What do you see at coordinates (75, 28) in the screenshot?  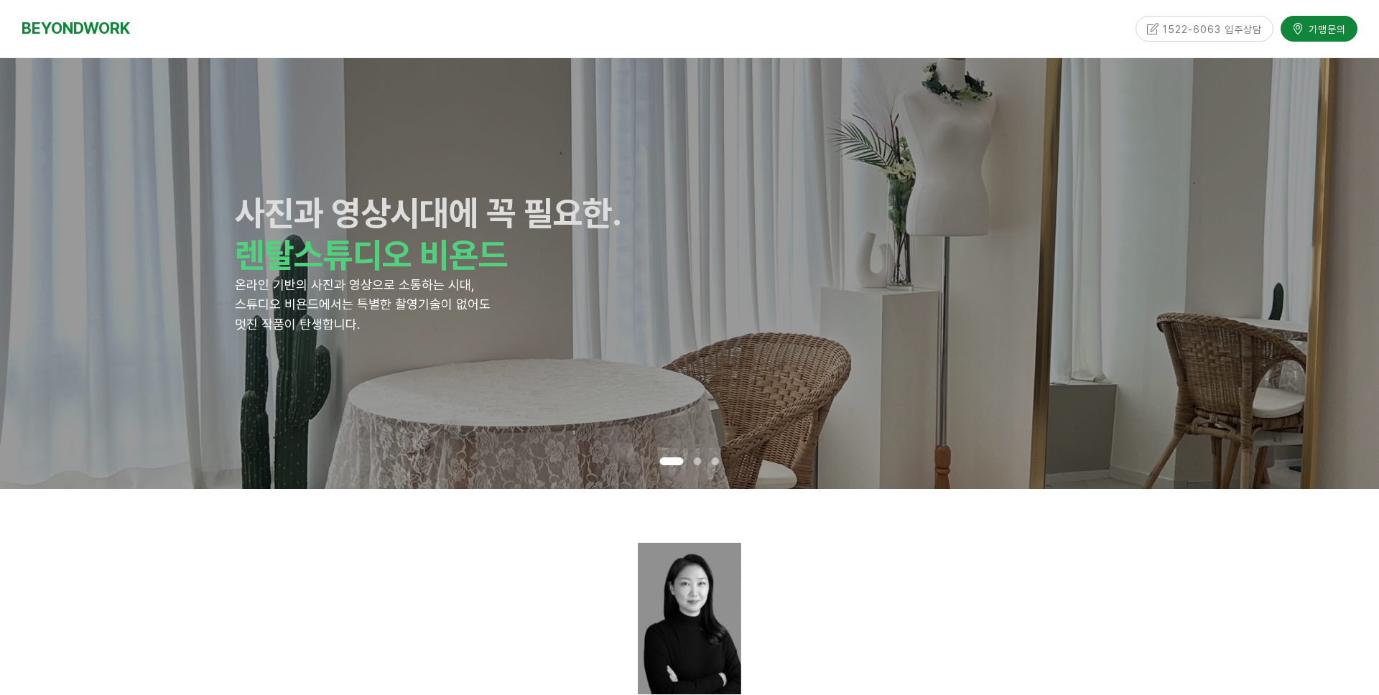 I see `a: BEYONDWORK` at bounding box center [75, 28].